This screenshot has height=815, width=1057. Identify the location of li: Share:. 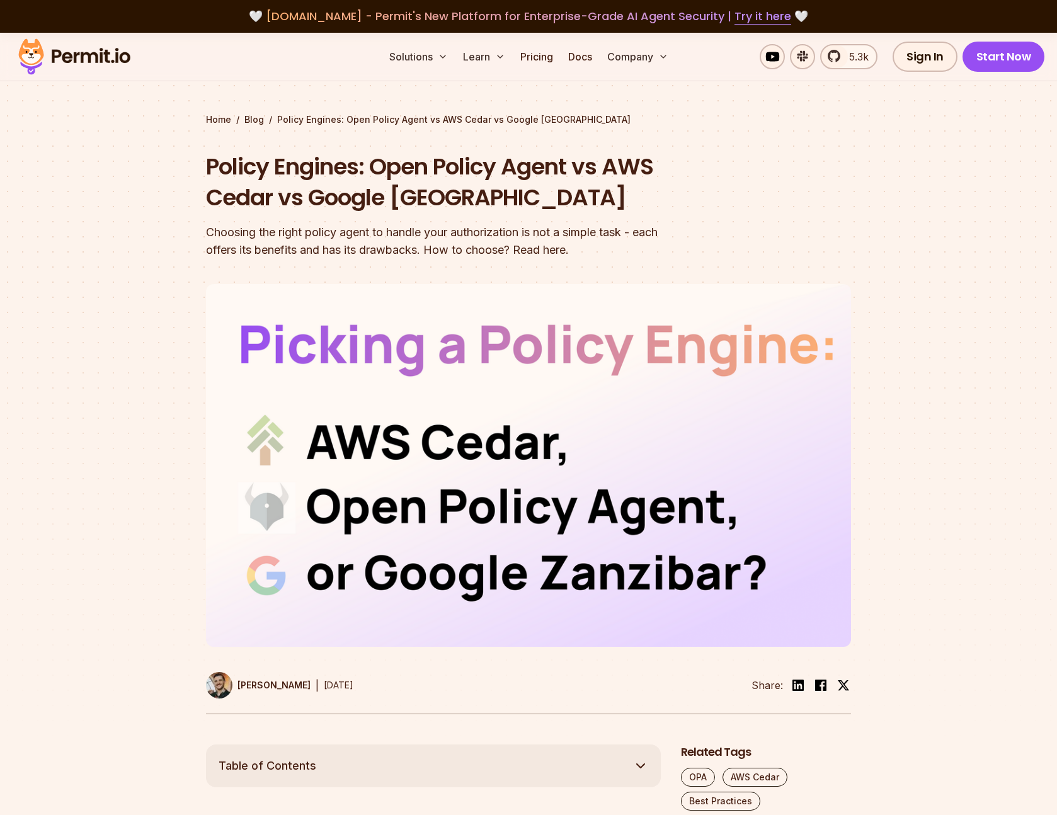
(767, 685).